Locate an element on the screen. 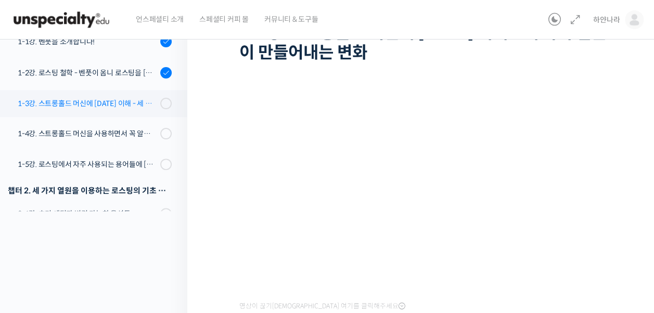 Image resolution: width=654 pixels, height=313 pixels. a: 홈 is located at coordinates (36, 240).